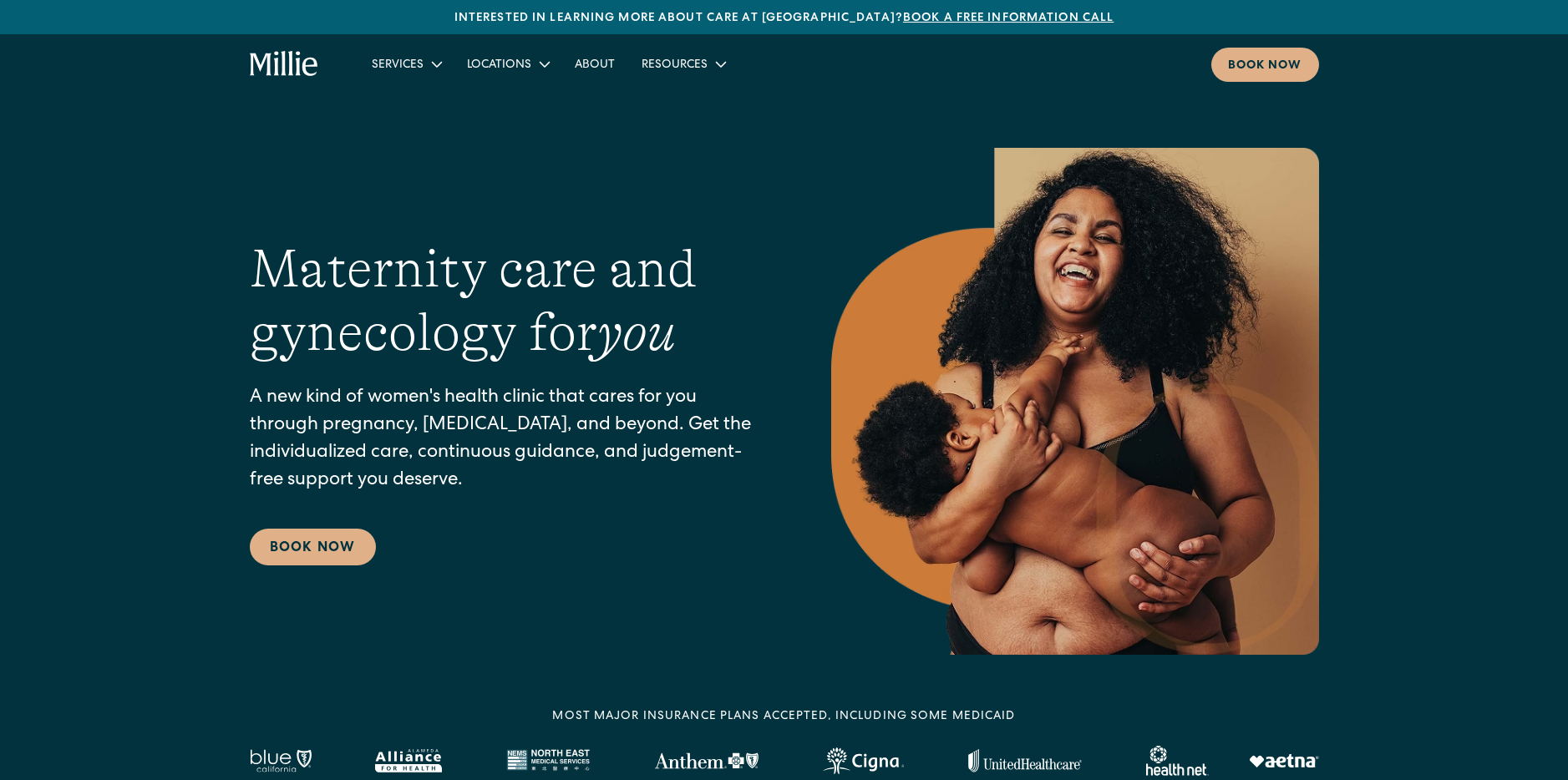  What do you see at coordinates (636, 332) in the screenshot?
I see `em: you` at bounding box center [636, 332].